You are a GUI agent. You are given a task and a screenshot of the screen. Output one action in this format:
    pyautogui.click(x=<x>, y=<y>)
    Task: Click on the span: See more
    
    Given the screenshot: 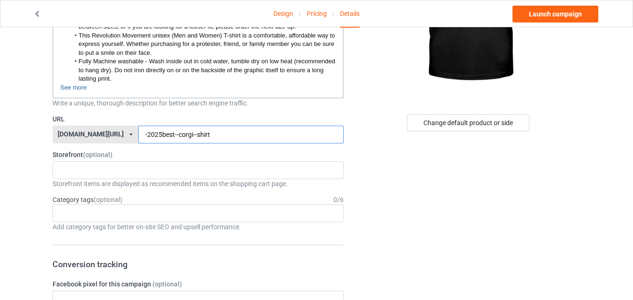 What is the action you would take?
    pyautogui.click(x=74, y=87)
    